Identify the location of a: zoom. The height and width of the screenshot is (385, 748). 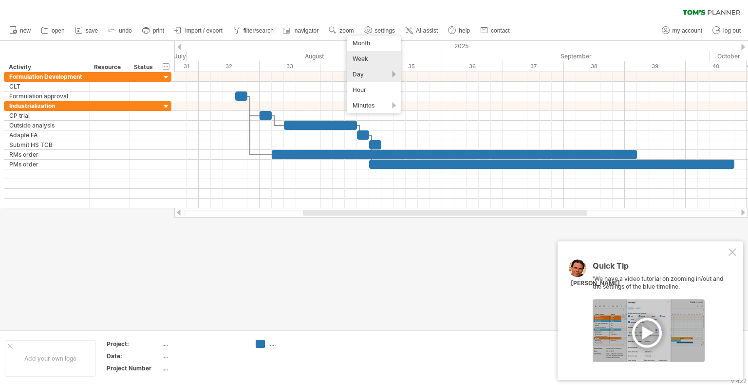
(341, 31).